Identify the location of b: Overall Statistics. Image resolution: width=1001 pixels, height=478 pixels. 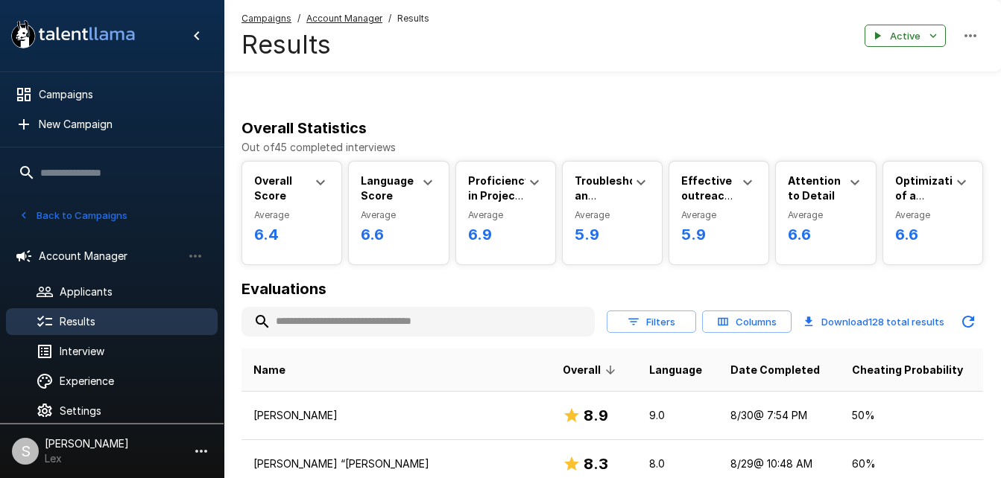
(304, 128).